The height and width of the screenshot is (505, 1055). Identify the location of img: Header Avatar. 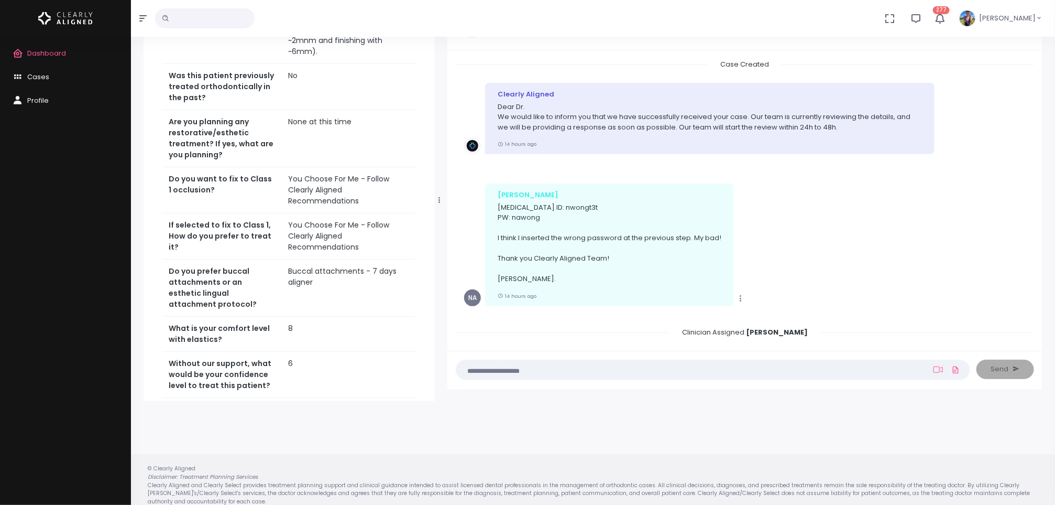
(968, 18).